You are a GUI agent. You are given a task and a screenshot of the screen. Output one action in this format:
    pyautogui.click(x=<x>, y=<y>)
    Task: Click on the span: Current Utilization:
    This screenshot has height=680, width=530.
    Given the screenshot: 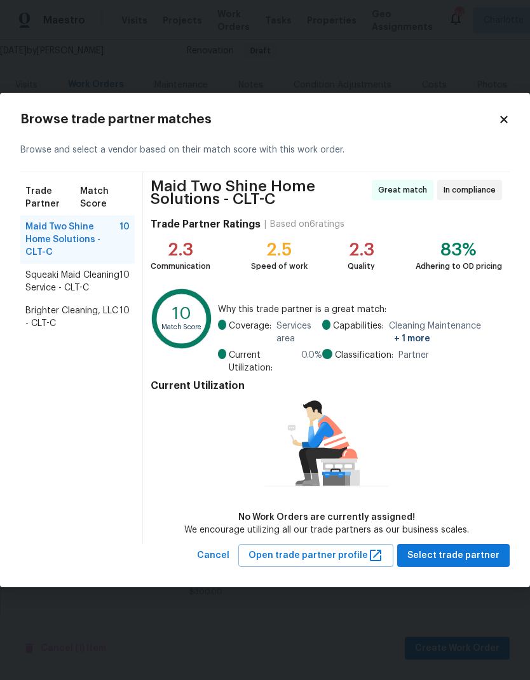 What is the action you would take?
    pyautogui.click(x=262, y=362)
    